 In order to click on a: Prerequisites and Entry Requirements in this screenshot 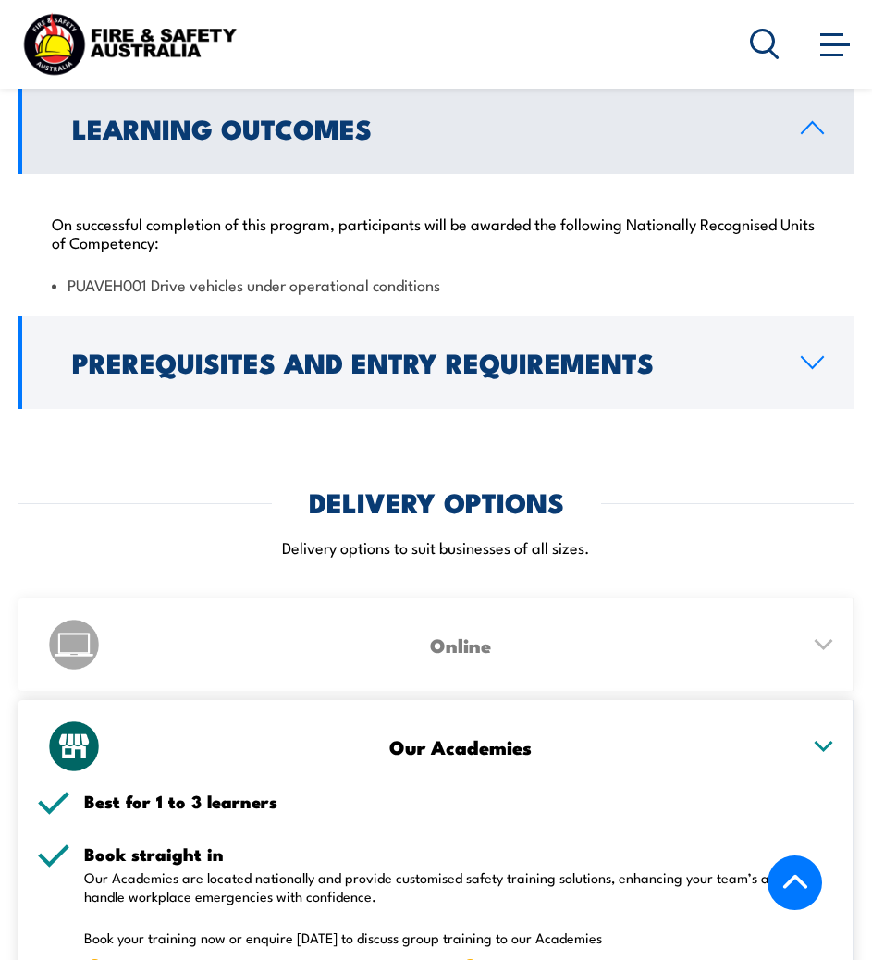, I will do `click(436, 362)`.